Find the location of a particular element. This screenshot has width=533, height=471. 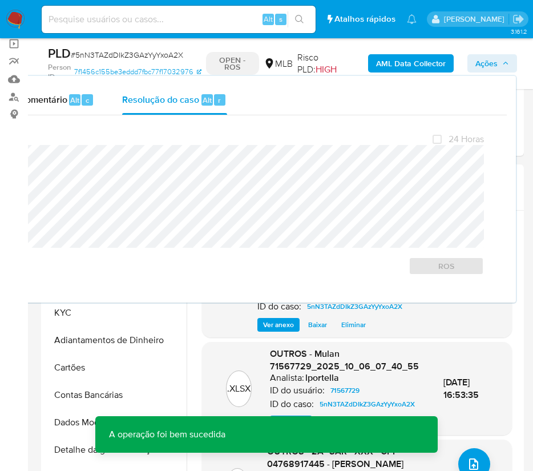

span: # 5nN3TAZdDIkZ3GAzYyYxoA2X is located at coordinates (127, 55).